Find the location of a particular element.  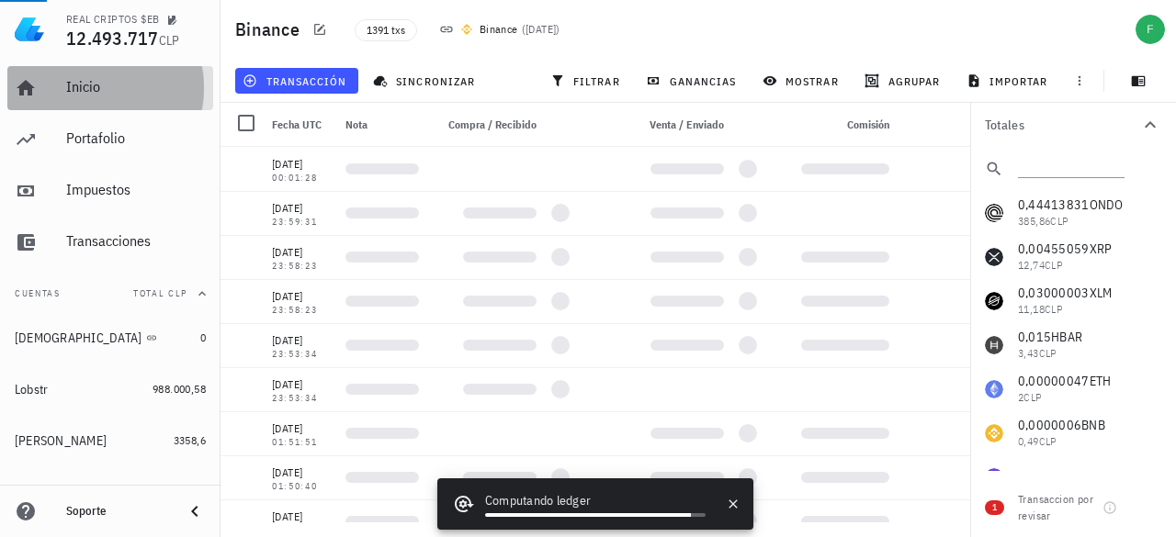

span: 12.493.717 is located at coordinates (112, 38).